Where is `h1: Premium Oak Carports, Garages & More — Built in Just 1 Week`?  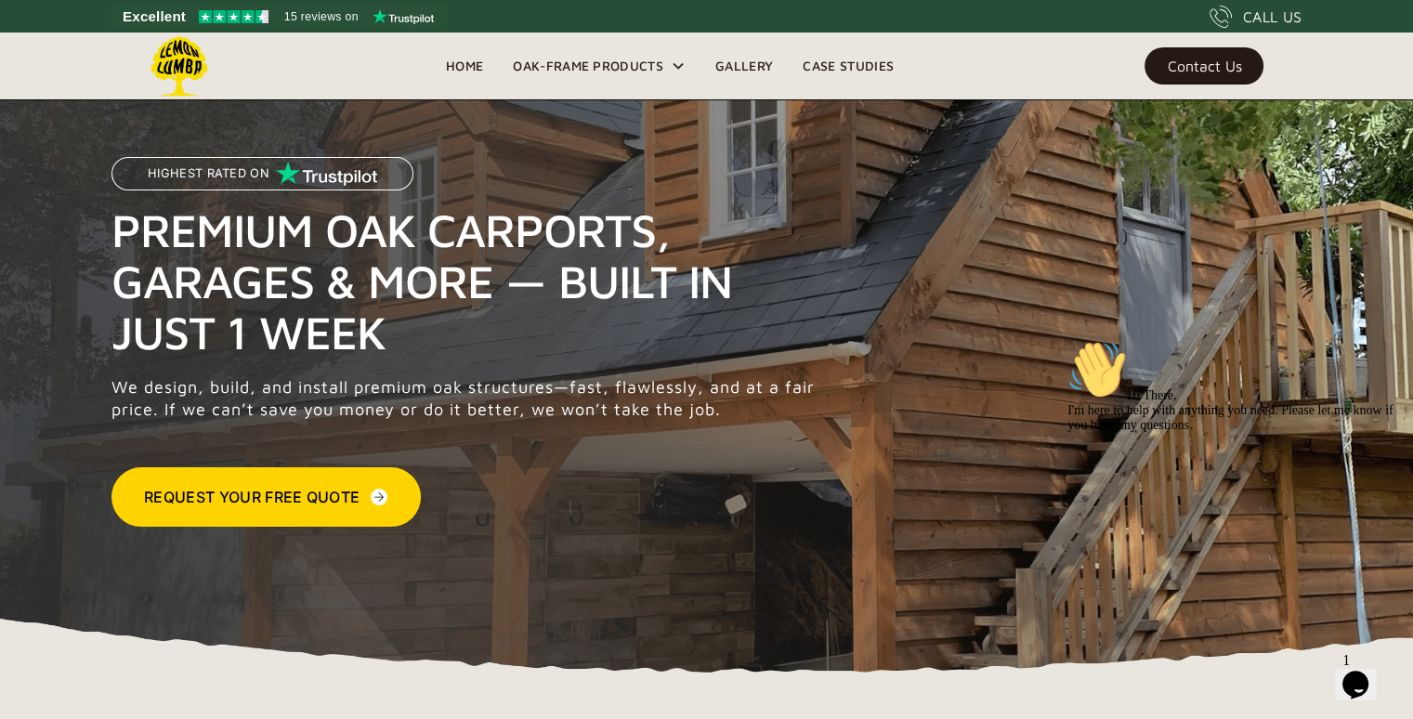
h1: Premium Oak Carports, Garages & More — Built in Just 1 Week is located at coordinates (468, 281).